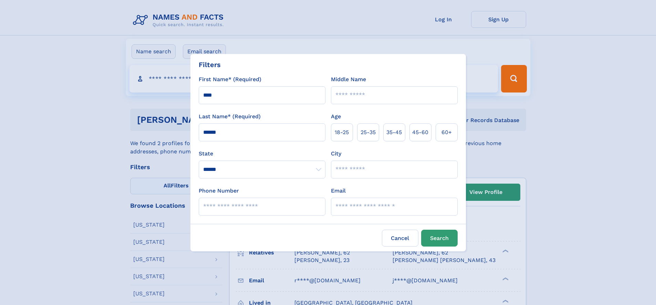 This screenshot has width=656, height=305. Describe the element at coordinates (348, 80) in the screenshot. I see `label: Middle Name` at that location.